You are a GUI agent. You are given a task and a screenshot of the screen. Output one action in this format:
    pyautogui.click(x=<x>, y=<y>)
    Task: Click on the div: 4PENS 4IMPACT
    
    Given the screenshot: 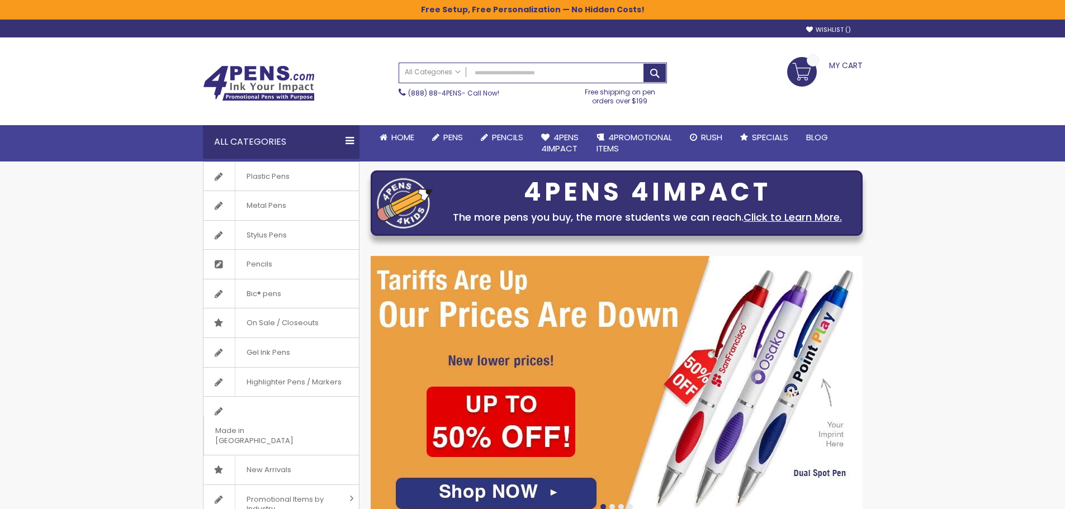 What is the action you would take?
    pyautogui.click(x=647, y=192)
    